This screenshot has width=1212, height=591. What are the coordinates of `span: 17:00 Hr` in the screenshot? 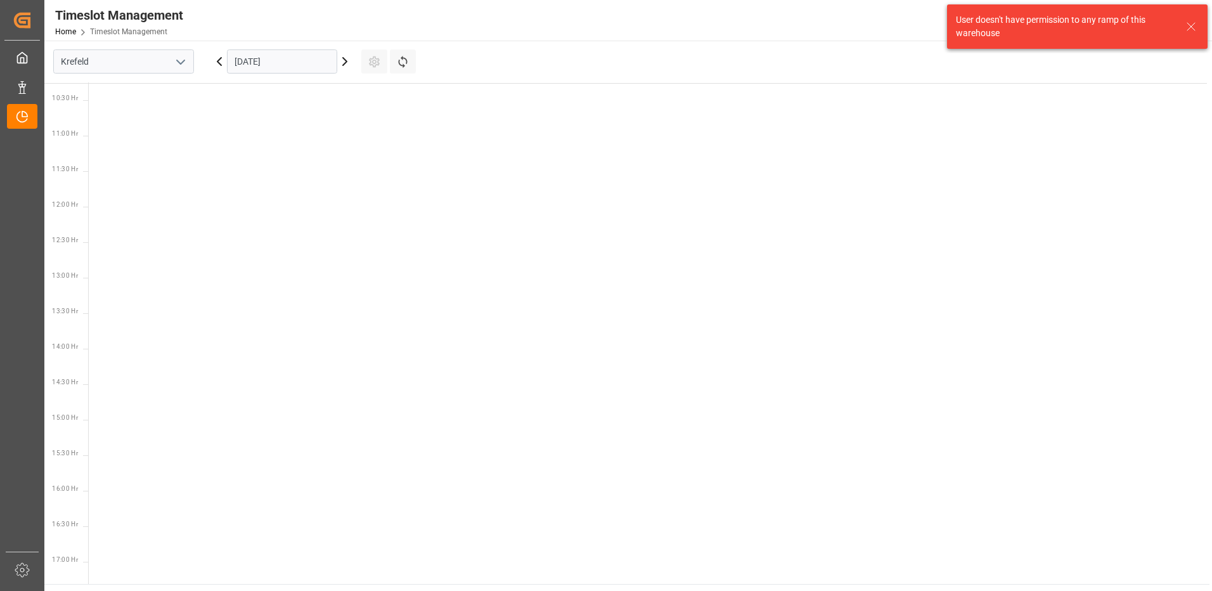 It's located at (65, 559).